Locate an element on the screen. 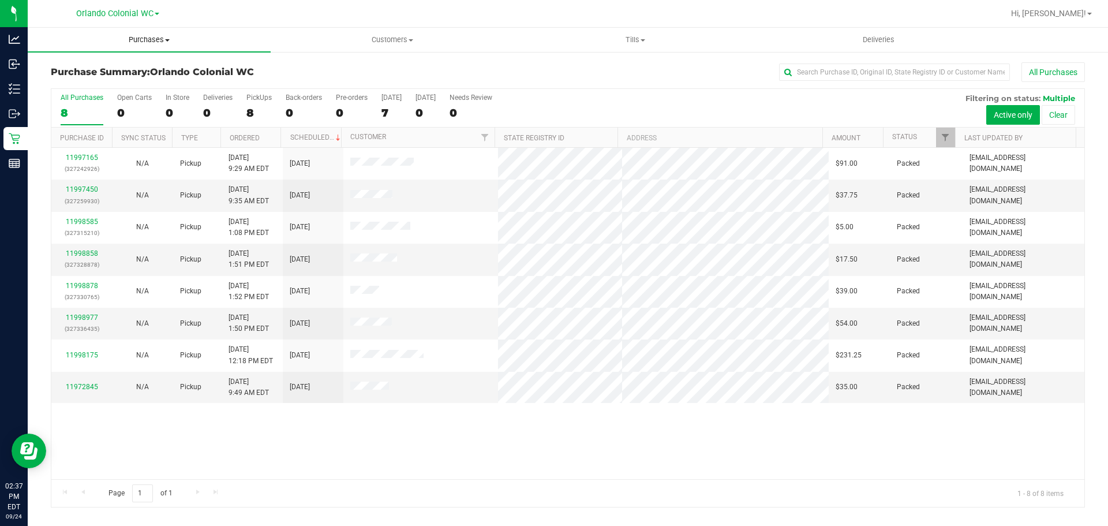 The image size is (1108, 526). a: 11997165 is located at coordinates (82, 157).